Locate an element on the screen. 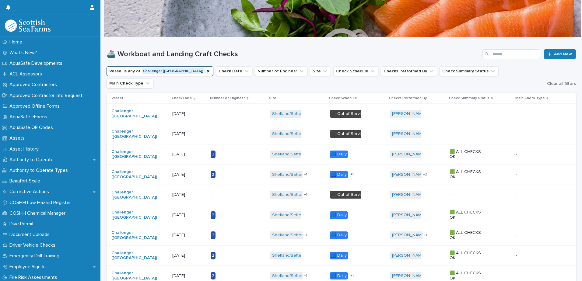 Image resolution: width=582 pixels, height=281 pixels. span: Clear all filters is located at coordinates (562, 84).